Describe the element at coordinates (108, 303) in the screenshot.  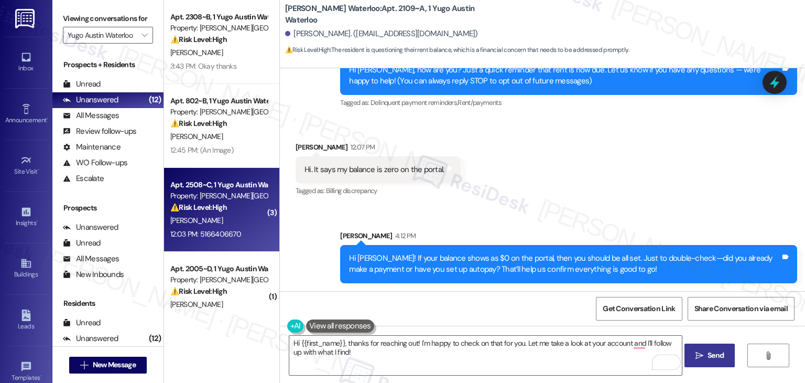
I see `div: Residents` at that location.